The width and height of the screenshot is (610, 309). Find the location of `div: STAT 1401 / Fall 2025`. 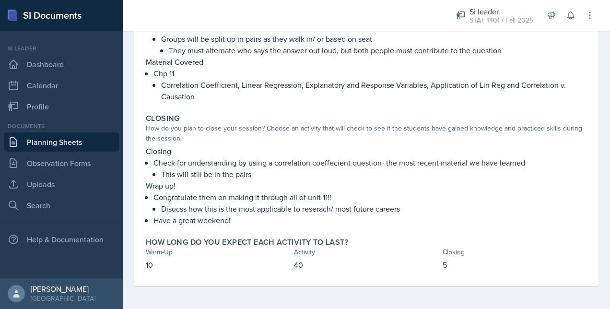

div: STAT 1401 / Fall 2025 is located at coordinates (501, 20).